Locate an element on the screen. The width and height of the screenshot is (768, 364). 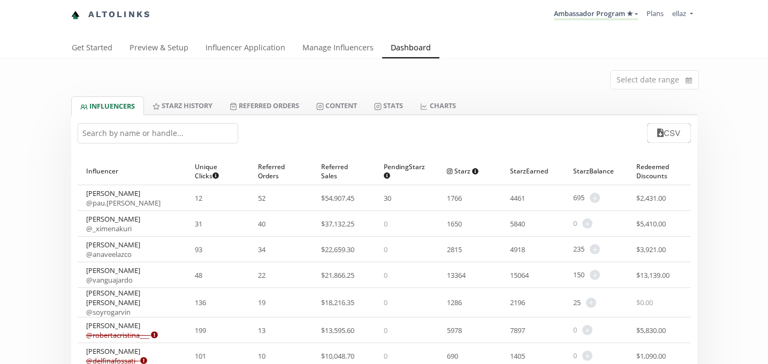
span: 40 is located at coordinates (262, 224).